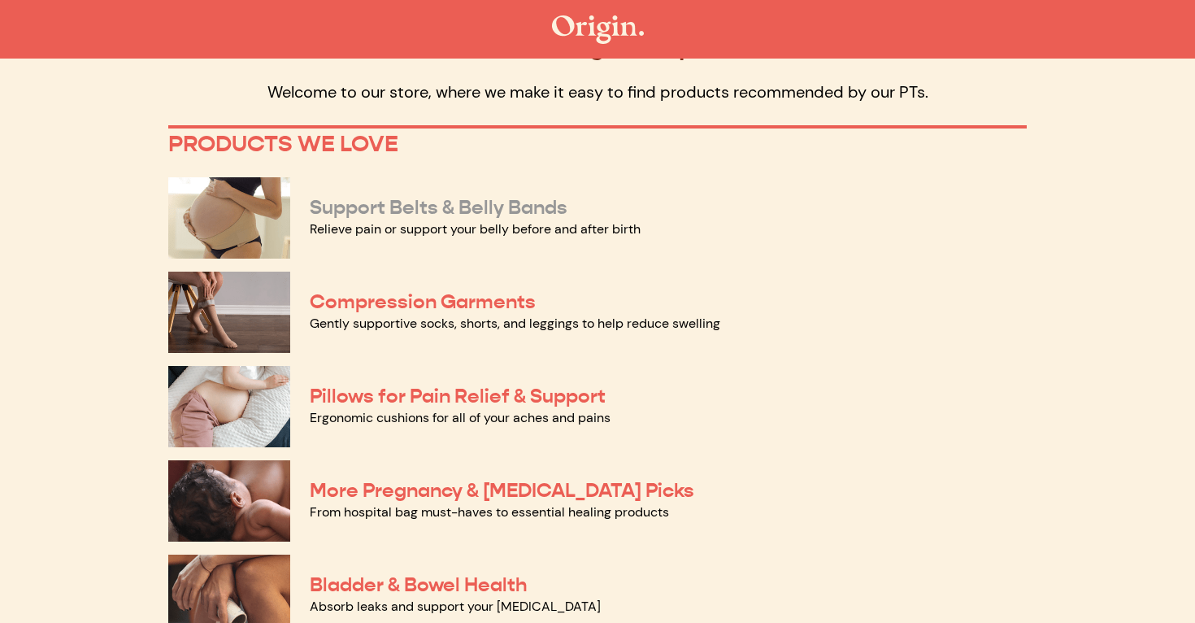 This screenshot has width=1195, height=623. Describe the element at coordinates (229, 406) in the screenshot. I see `img: Pillows for Pain Relief & Support` at that location.